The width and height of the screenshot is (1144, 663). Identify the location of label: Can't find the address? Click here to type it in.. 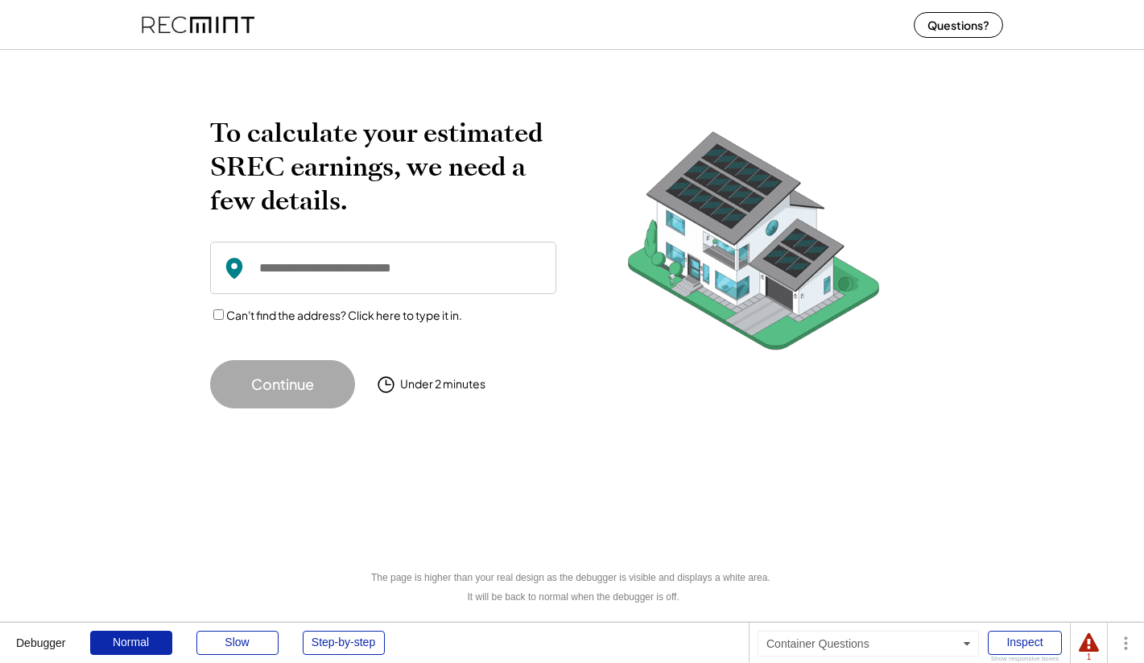
(344, 315).